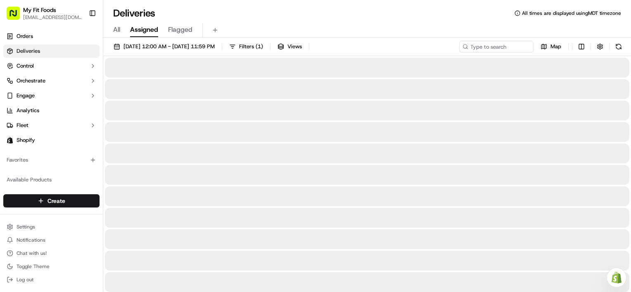  I want to click on span: Shopify, so click(26, 140).